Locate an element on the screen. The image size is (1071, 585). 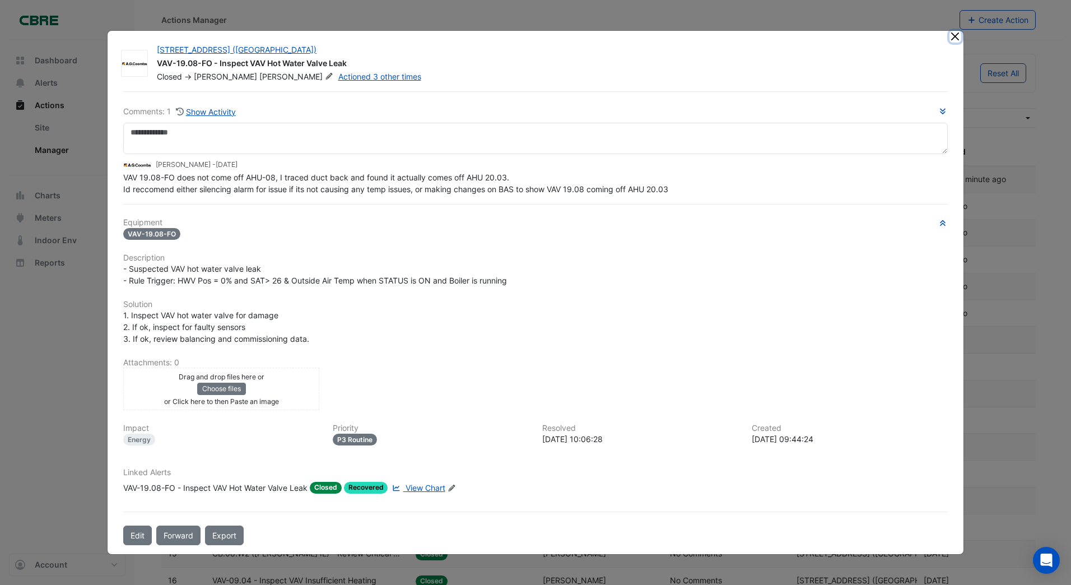
h6: Resolved is located at coordinates (640, 428).